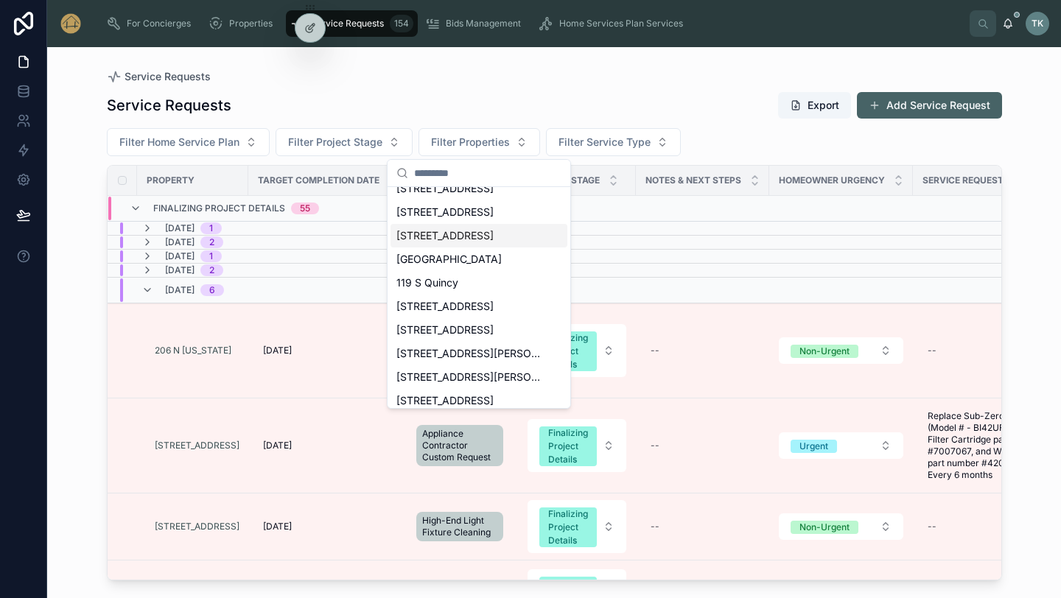  Describe the element at coordinates (401, 24) in the screenshot. I see `div: 154` at that location.